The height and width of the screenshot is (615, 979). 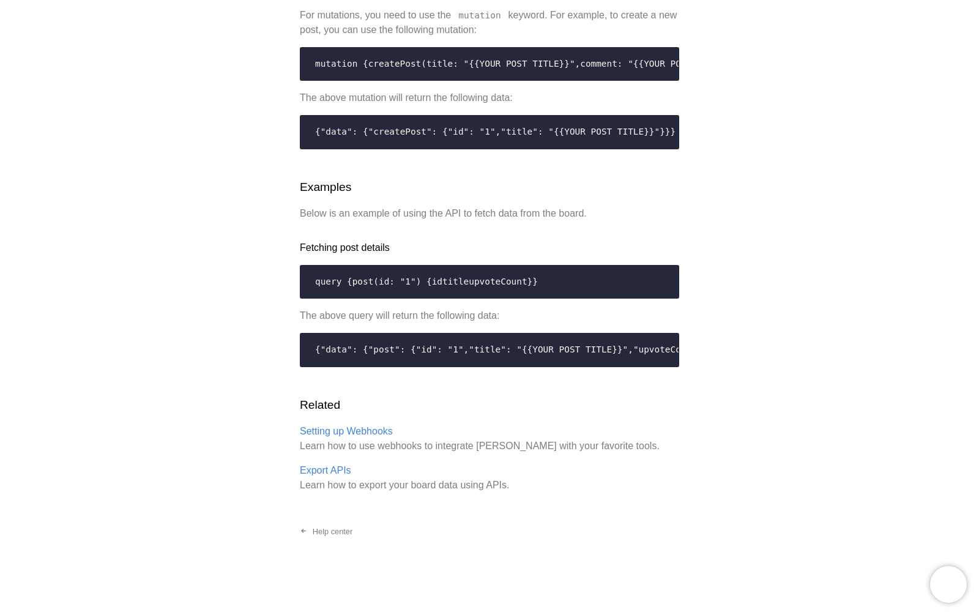 What do you see at coordinates (326, 470) in the screenshot?
I see `a: Export APIs` at bounding box center [326, 470].